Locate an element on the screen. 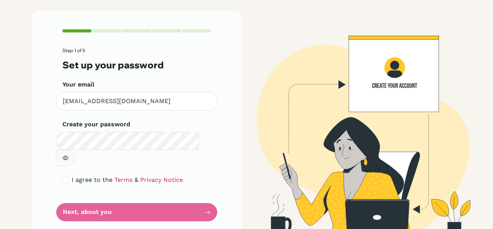 The width and height of the screenshot is (493, 229). a: Terms is located at coordinates (123, 179).